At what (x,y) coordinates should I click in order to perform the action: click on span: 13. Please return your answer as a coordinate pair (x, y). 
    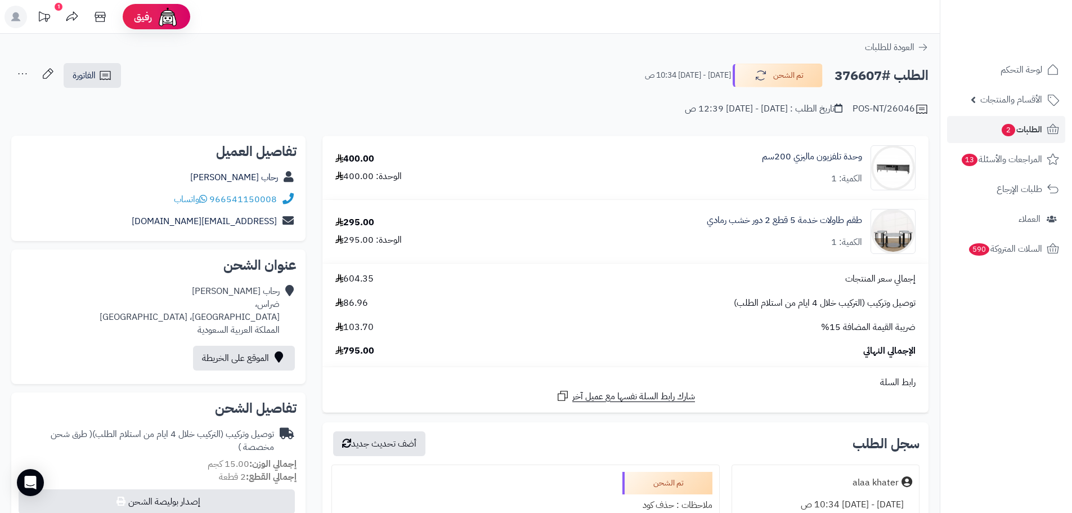
    Looking at the image, I should click on (970, 160).